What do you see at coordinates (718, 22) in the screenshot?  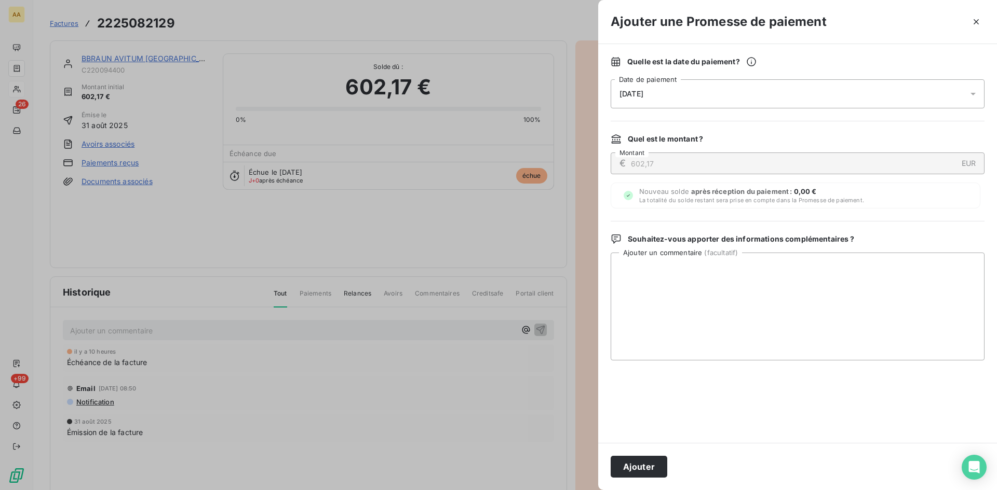 I see `h3: Ajouter une Promesse de paiement` at bounding box center [718, 22].